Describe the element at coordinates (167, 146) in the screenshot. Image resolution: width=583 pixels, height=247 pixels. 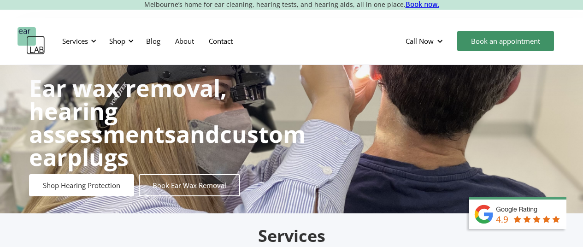
I see `strong: custom earplugs` at that location.